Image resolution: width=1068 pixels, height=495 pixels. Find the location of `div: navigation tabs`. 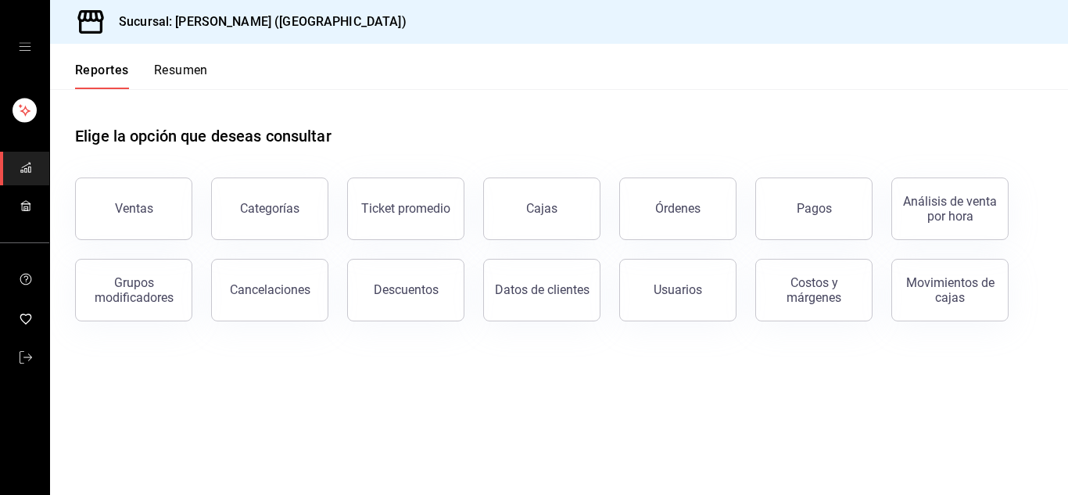

div: navigation tabs is located at coordinates (141, 76).